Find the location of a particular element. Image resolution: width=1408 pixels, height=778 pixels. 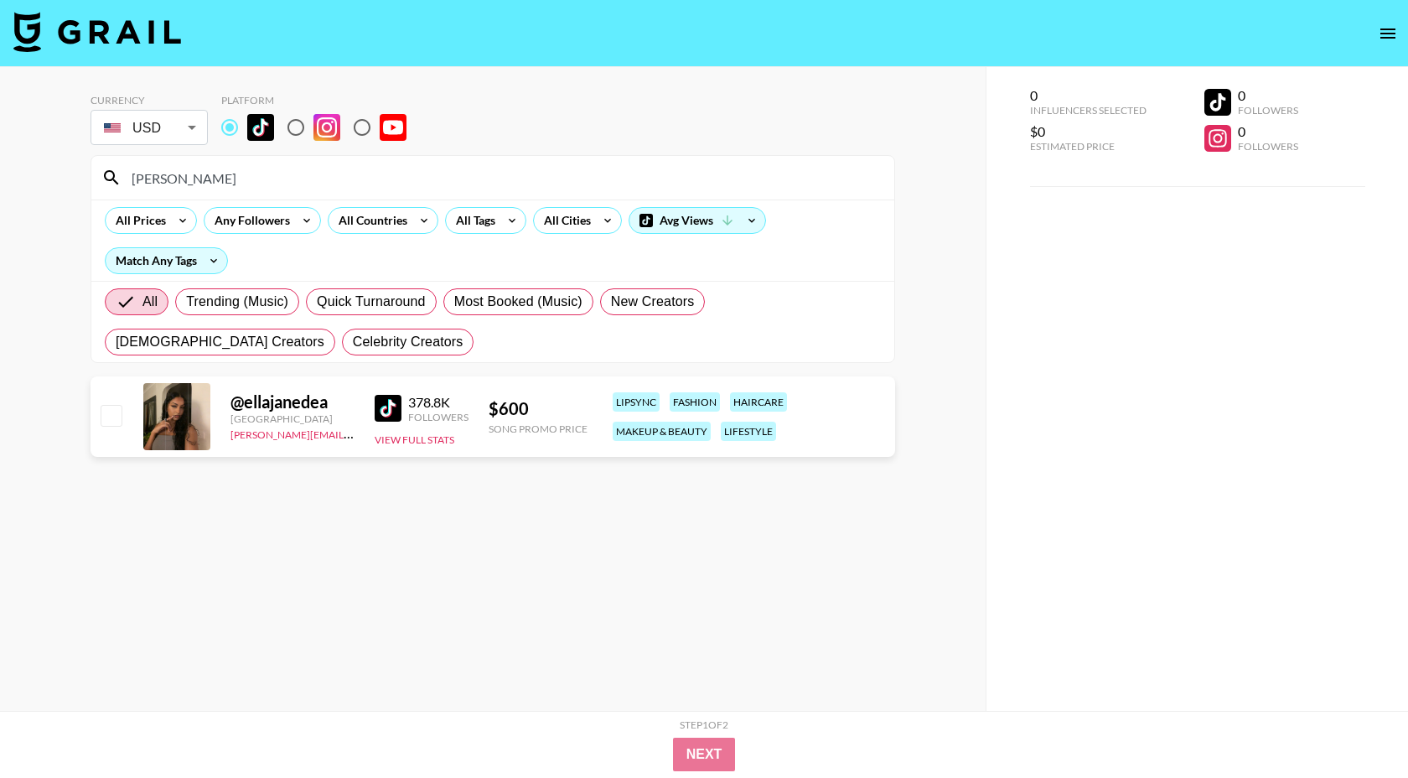

div: Currency is located at coordinates (149, 100).